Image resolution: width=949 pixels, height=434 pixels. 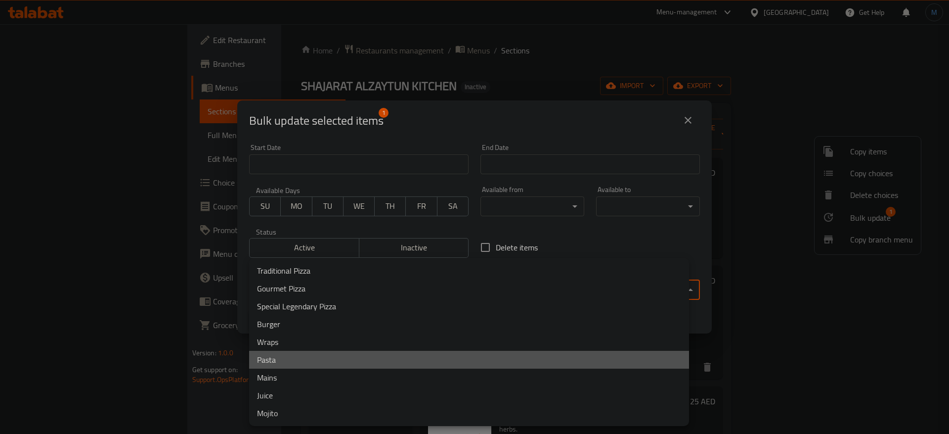 What do you see at coordinates (469, 413) in the screenshot?
I see `li: Mojito` at bounding box center [469, 413].